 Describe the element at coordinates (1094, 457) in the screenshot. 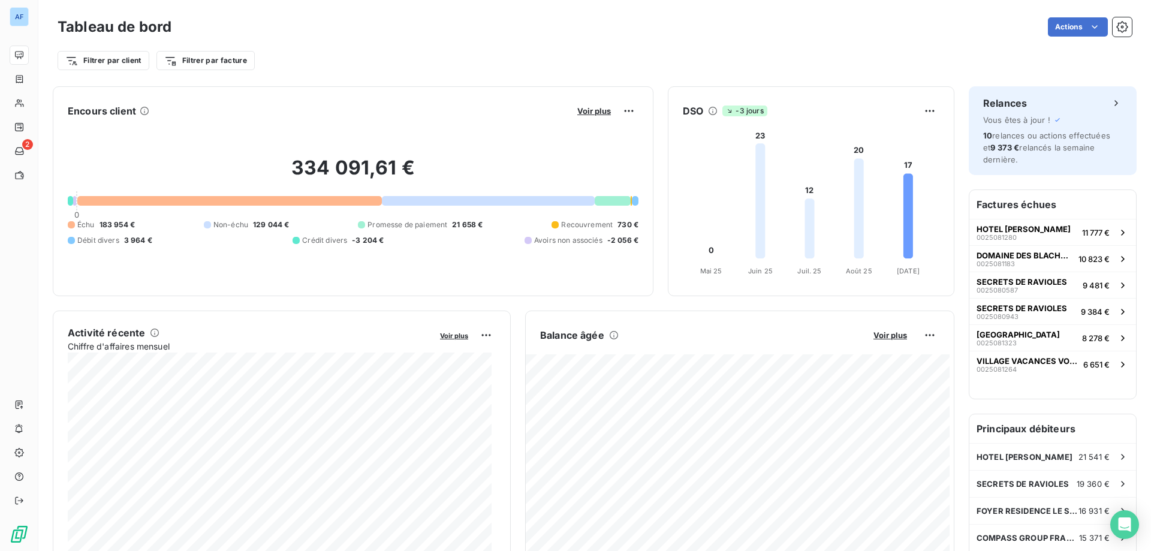

I see `span: 21 541 €` at that location.